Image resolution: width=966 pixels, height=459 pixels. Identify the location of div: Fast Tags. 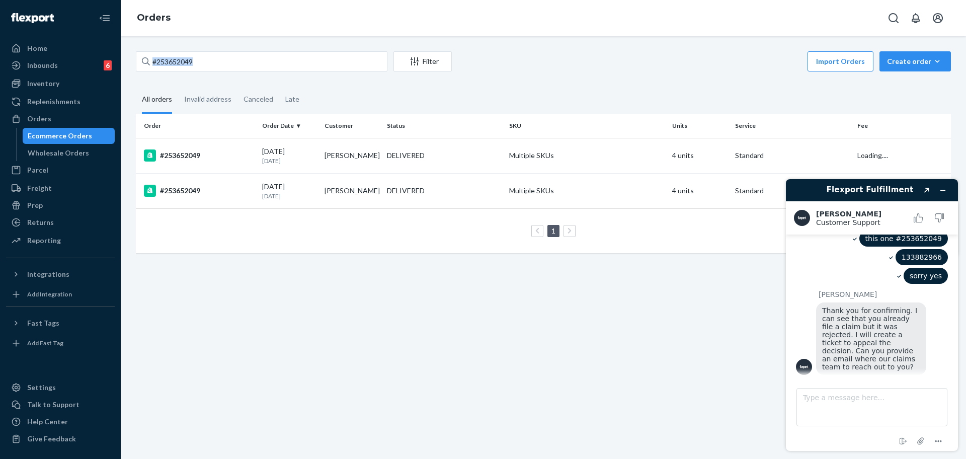
(43, 323).